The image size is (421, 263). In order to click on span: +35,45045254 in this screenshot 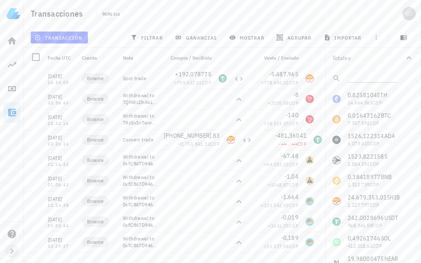, I will do `click(192, 259)`.